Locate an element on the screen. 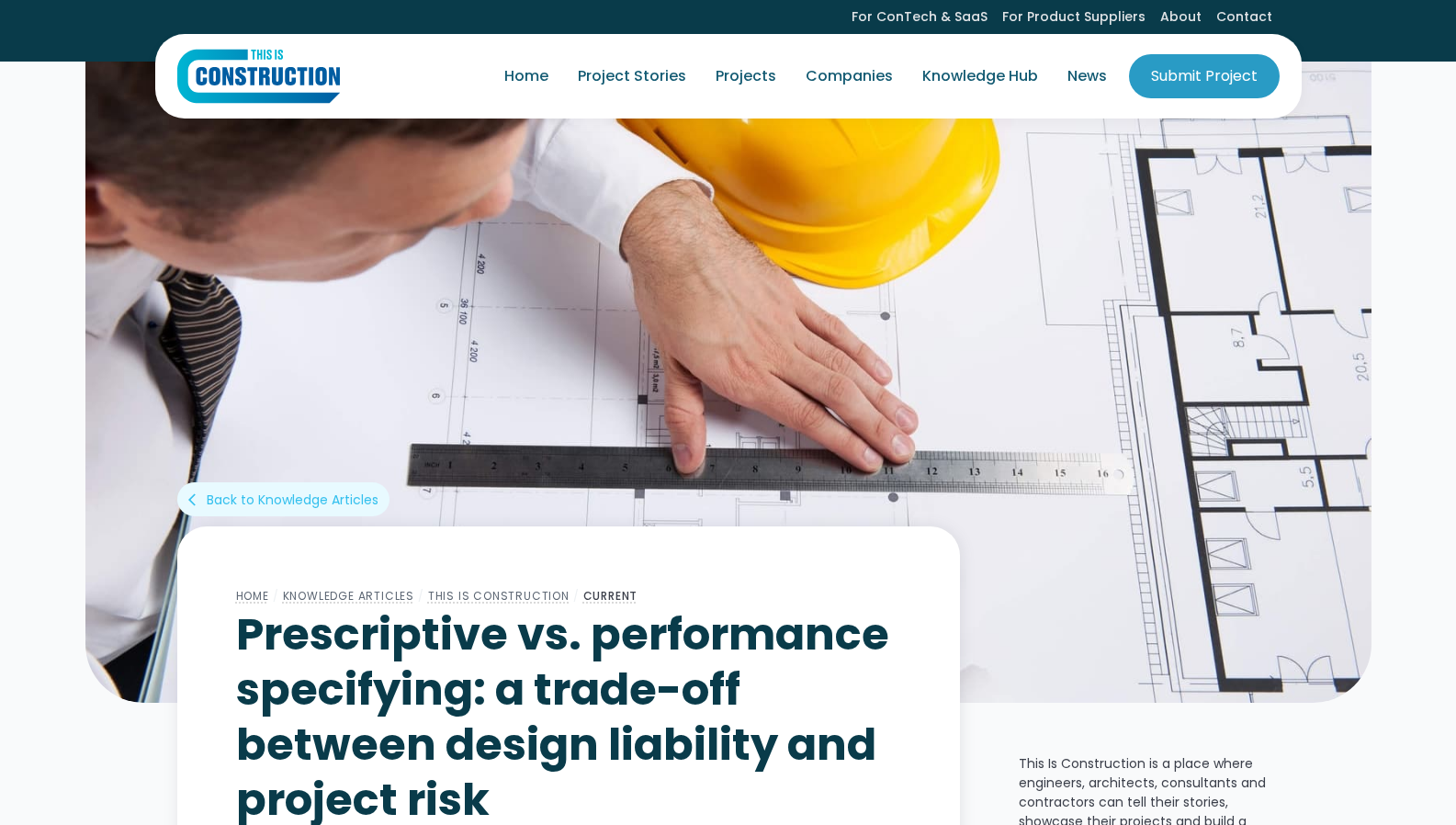 The height and width of the screenshot is (825, 1456). img: Prescriptive vs. performance specifying: a trade-off between design liability and project risk is located at coordinates (728, 382).